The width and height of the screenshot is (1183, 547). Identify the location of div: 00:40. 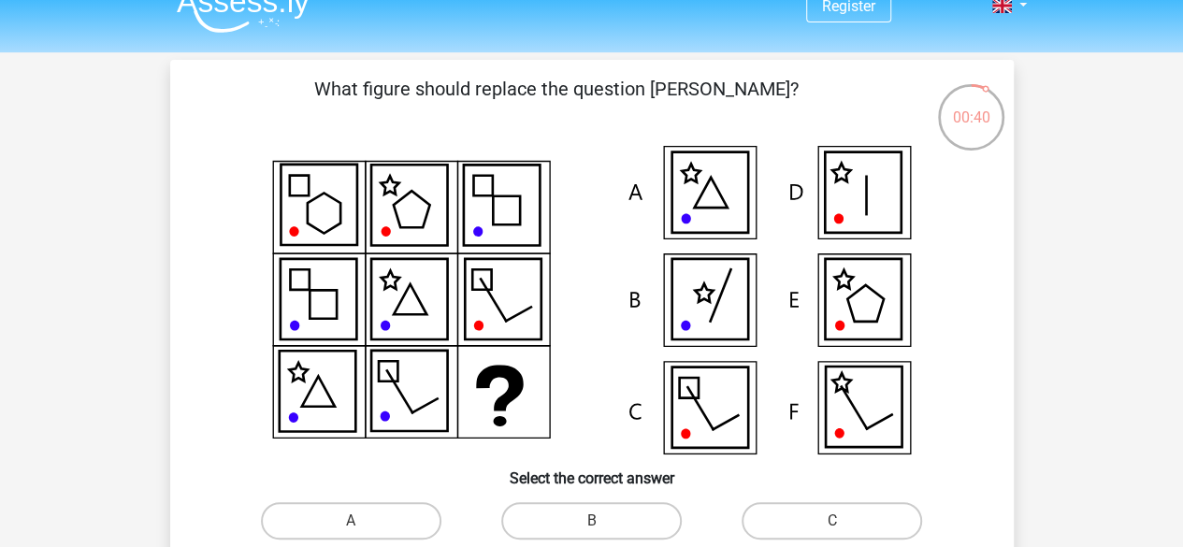
(971, 106).